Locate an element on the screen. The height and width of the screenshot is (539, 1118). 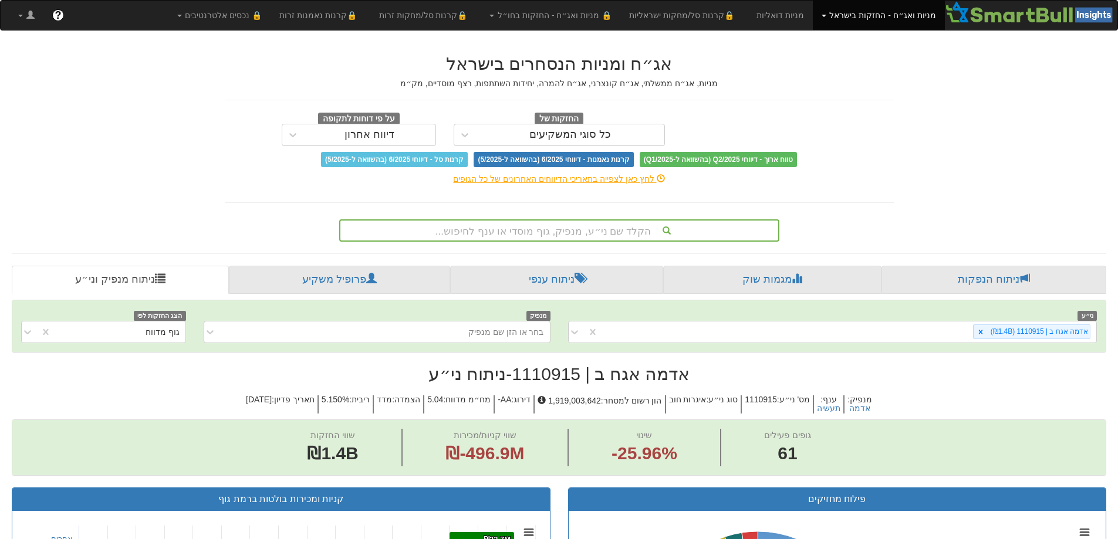
h2: אדמה אגח ב | 1110915 - ניתוח ני״ע is located at coordinates (559, 374).